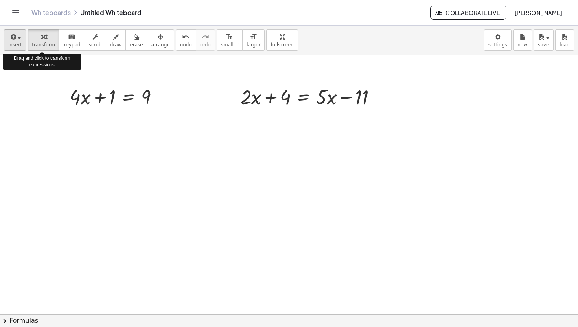 This screenshot has height=327, width=578. I want to click on button: format_sizelarger, so click(253, 40).